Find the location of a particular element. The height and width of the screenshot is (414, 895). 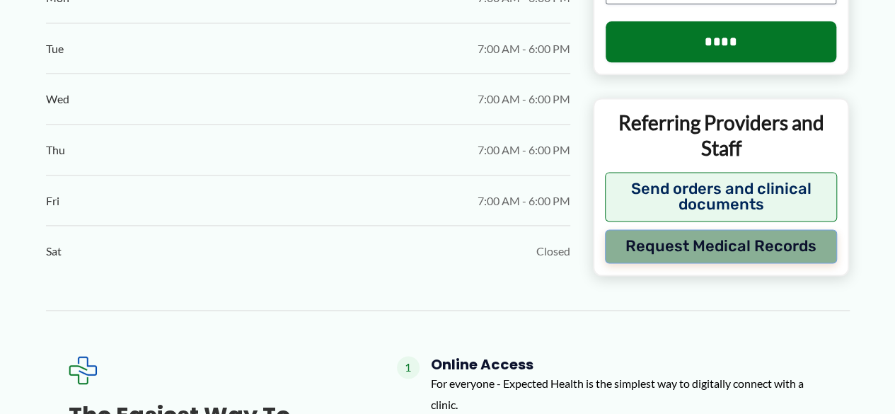

span: Tue is located at coordinates (54, 49).